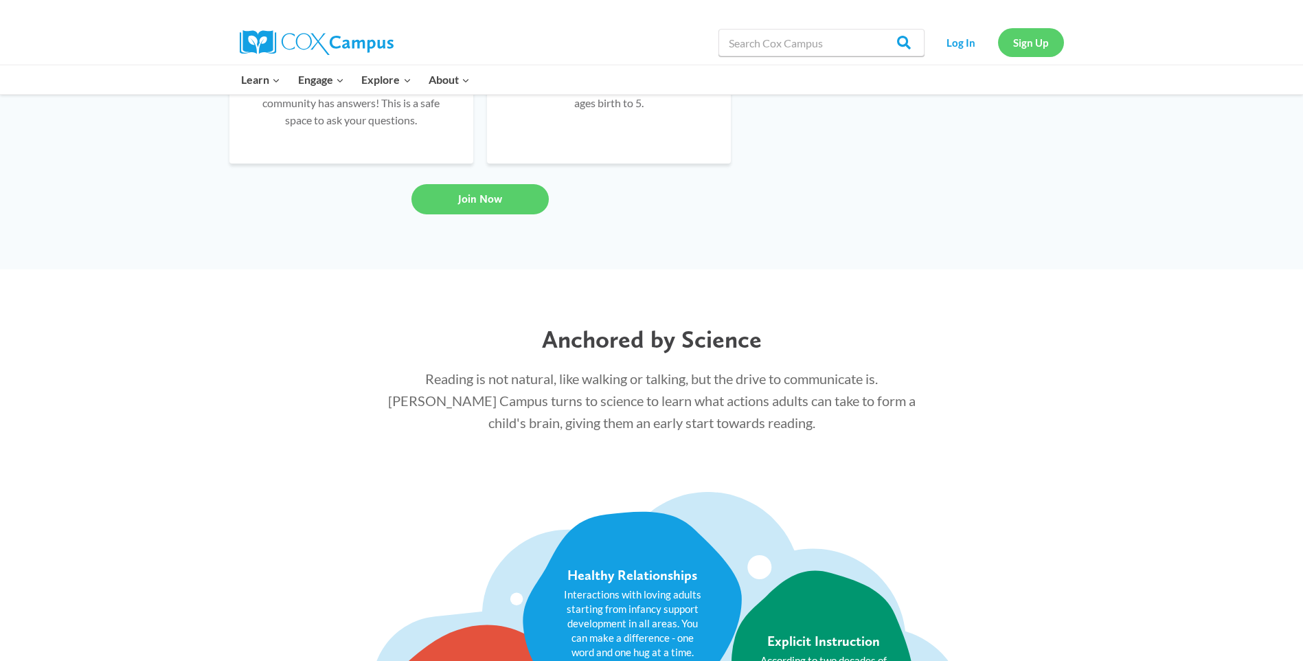 The height and width of the screenshot is (661, 1303). I want to click on p: Interactions with loving adults starting from infancy support development in all areas. You can m..., so click(632, 623).